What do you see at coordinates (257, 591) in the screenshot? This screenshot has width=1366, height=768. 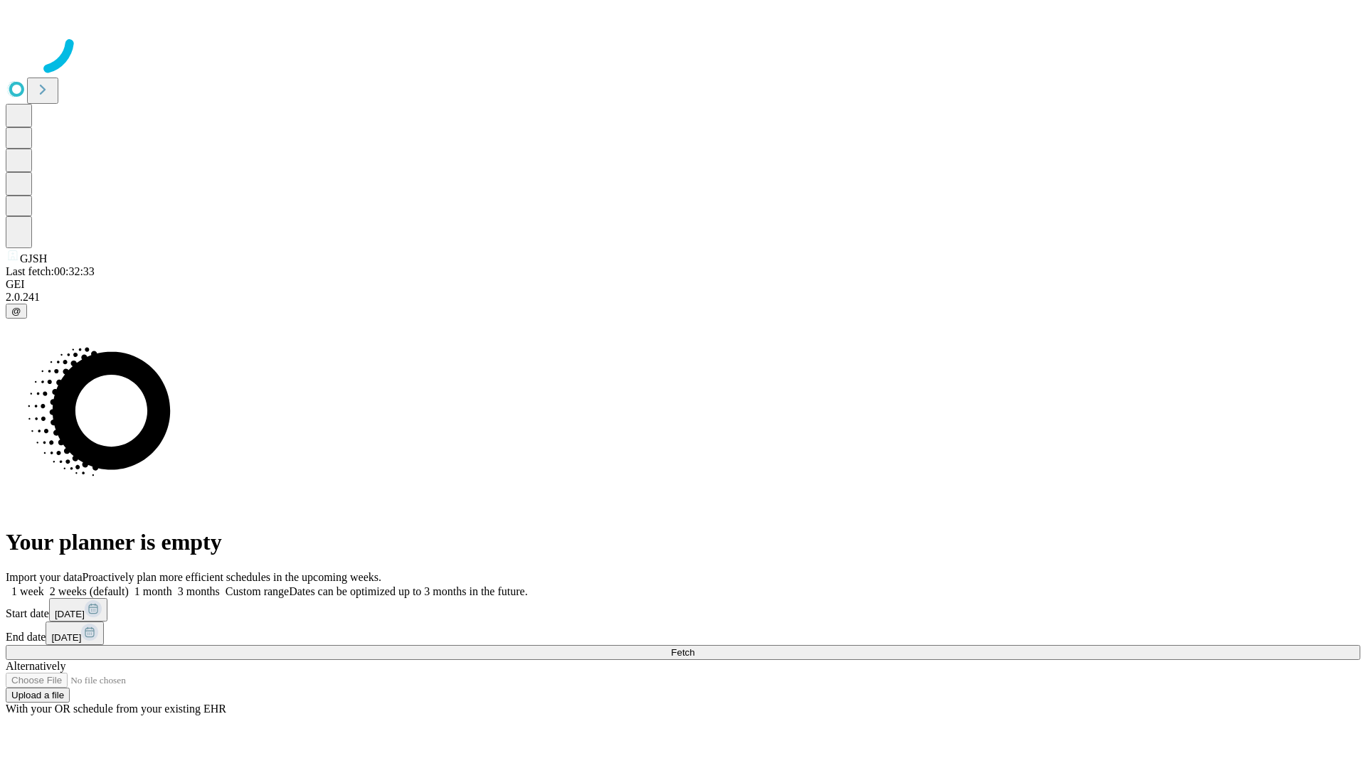 I see `span: Custom range` at bounding box center [257, 591].